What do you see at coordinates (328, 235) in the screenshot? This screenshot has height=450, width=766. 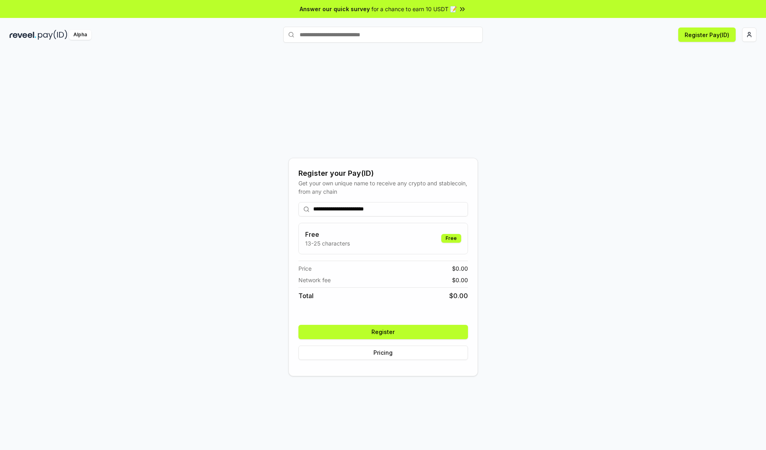 I see `h3: Free` at bounding box center [328, 235].